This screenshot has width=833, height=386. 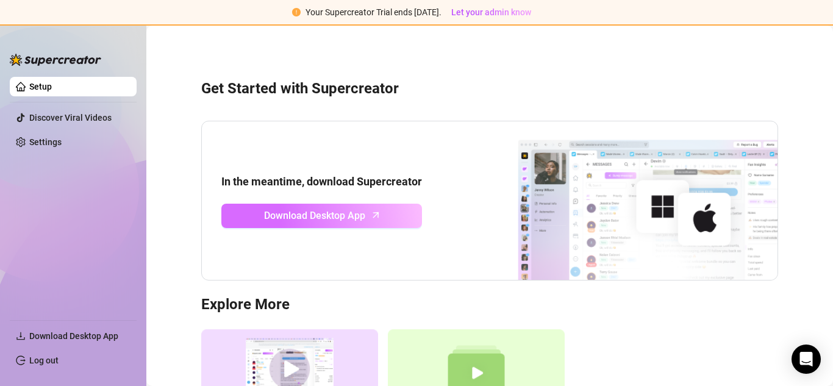 What do you see at coordinates (491, 12) in the screenshot?
I see `span: Let your admin know` at bounding box center [491, 12].